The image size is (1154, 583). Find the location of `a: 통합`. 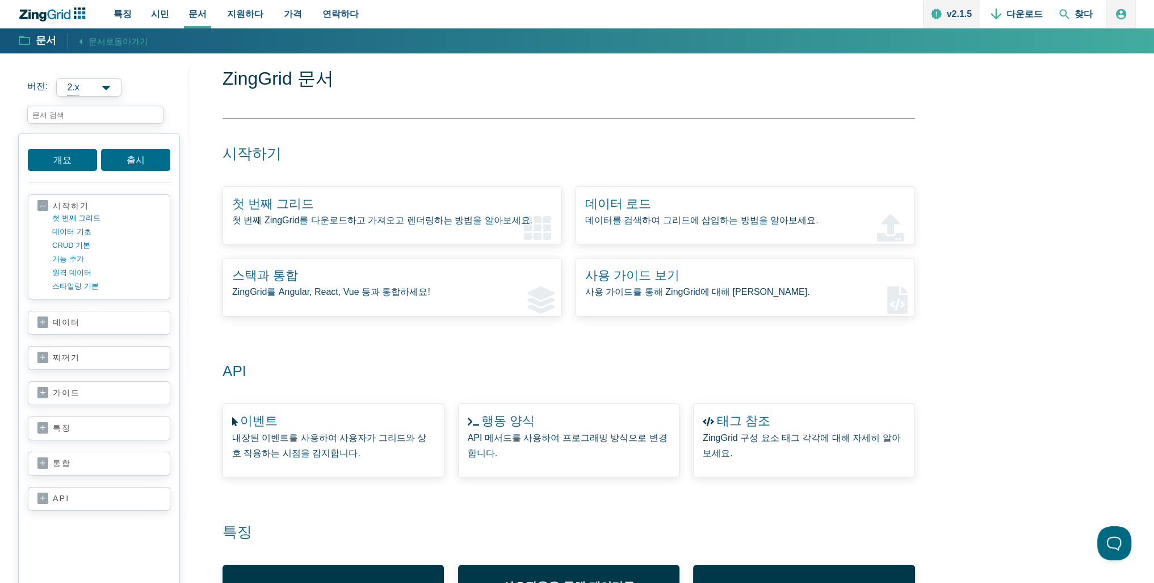

a: 통합 is located at coordinates (99, 463).